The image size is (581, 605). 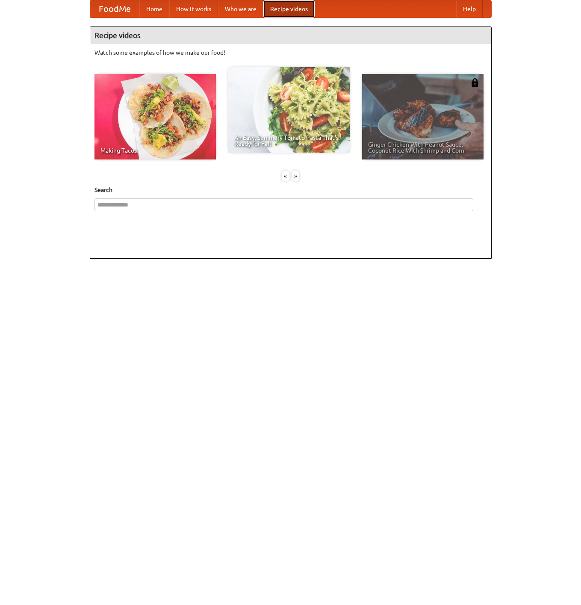 I want to click on p: Watch some examples of how we make our food!, so click(x=291, y=53).